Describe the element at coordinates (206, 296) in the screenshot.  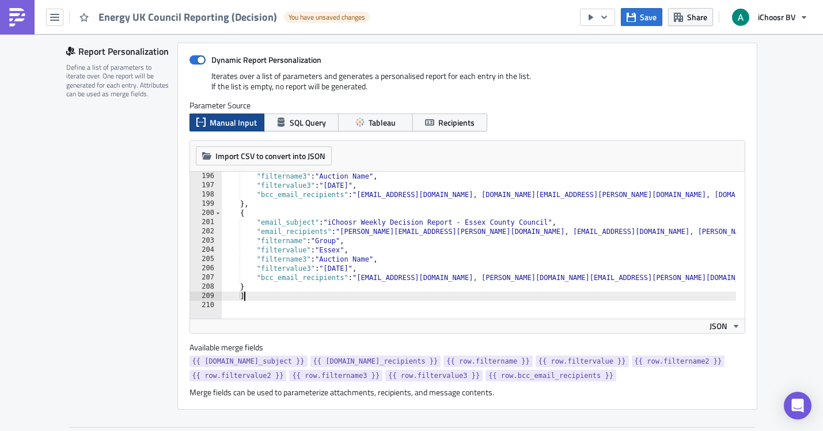
I see `div: 209` at that location.